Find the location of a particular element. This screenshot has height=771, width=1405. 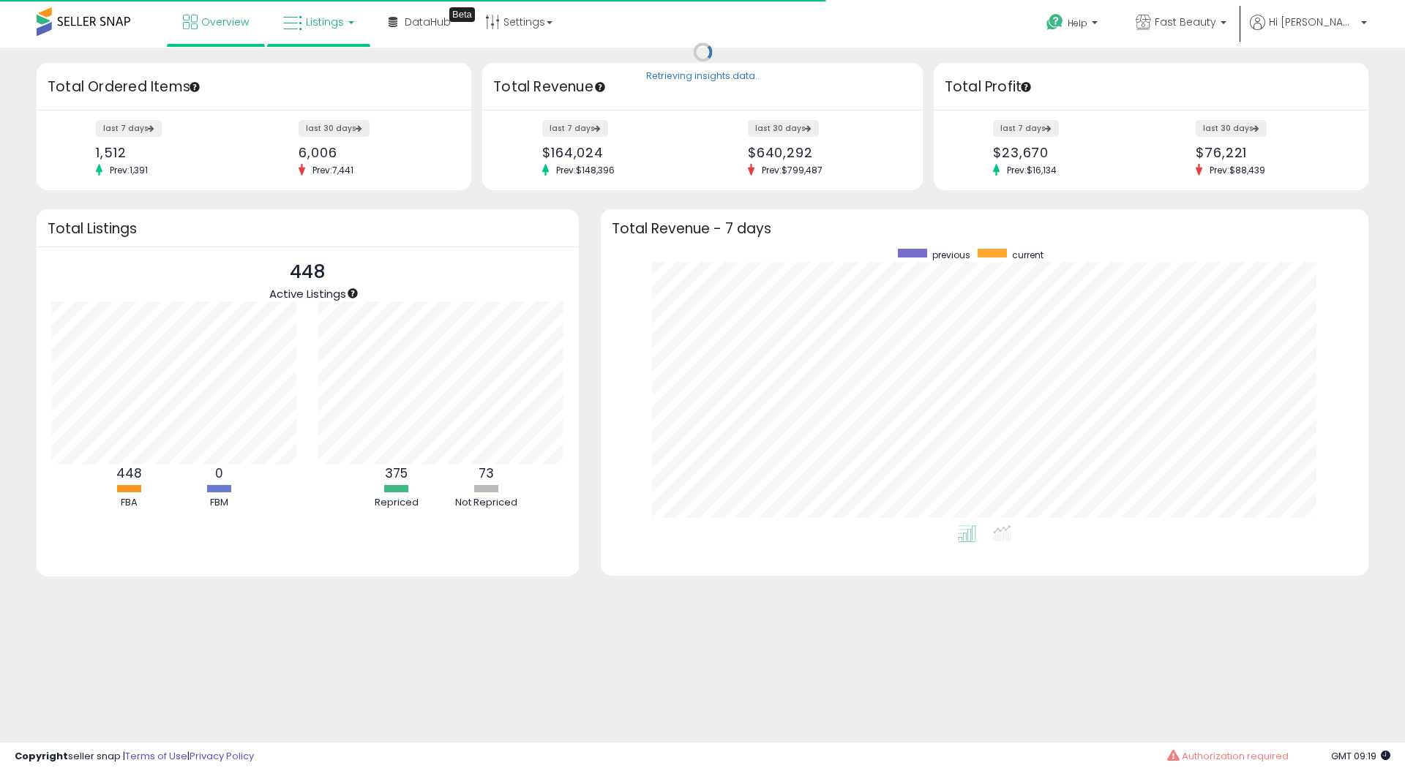

div: $164,024 is located at coordinates (617, 152).